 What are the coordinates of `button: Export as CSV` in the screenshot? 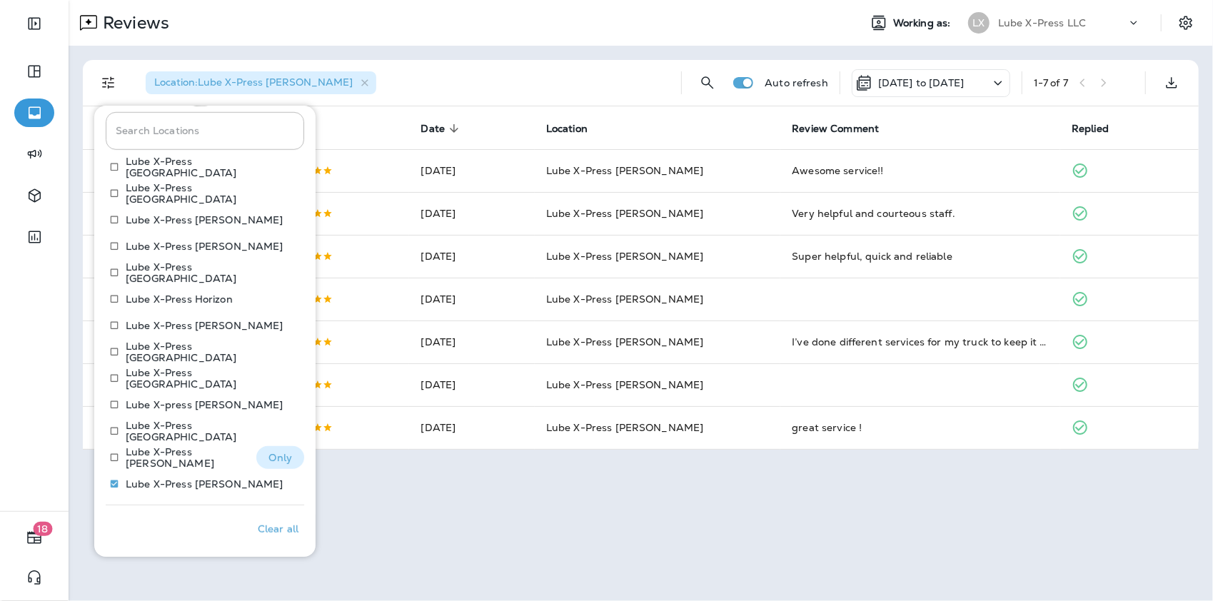 It's located at (1171, 83).